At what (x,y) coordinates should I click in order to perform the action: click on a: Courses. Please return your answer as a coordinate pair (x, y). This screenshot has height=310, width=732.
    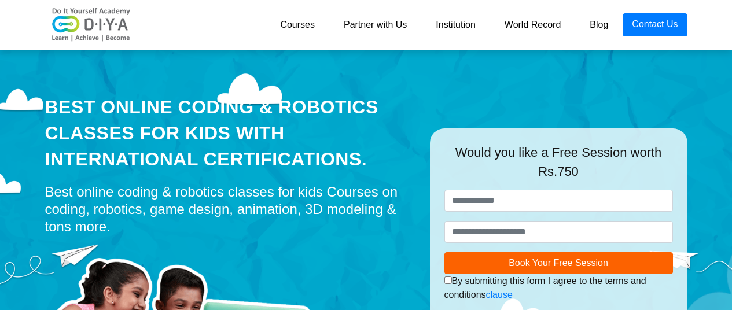
    Looking at the image, I should click on (297, 25).